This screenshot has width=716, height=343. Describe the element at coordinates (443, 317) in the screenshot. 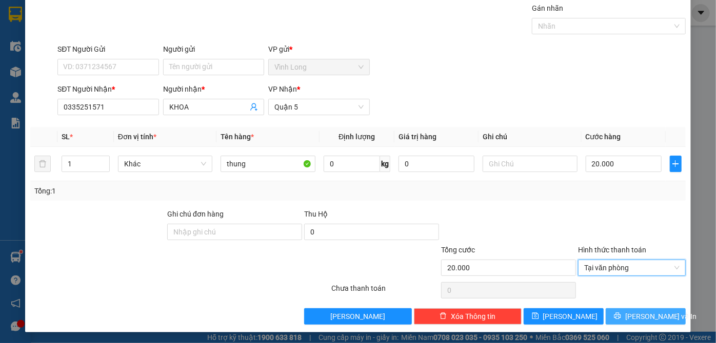

I see `span: delete` at that location.